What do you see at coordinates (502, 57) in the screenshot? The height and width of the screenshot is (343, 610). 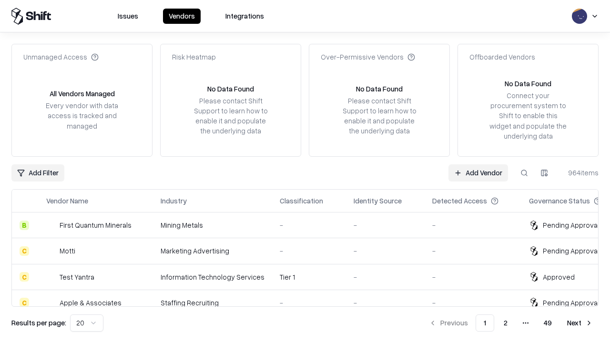 I see `div: Offboarded Vendors` at bounding box center [502, 57].